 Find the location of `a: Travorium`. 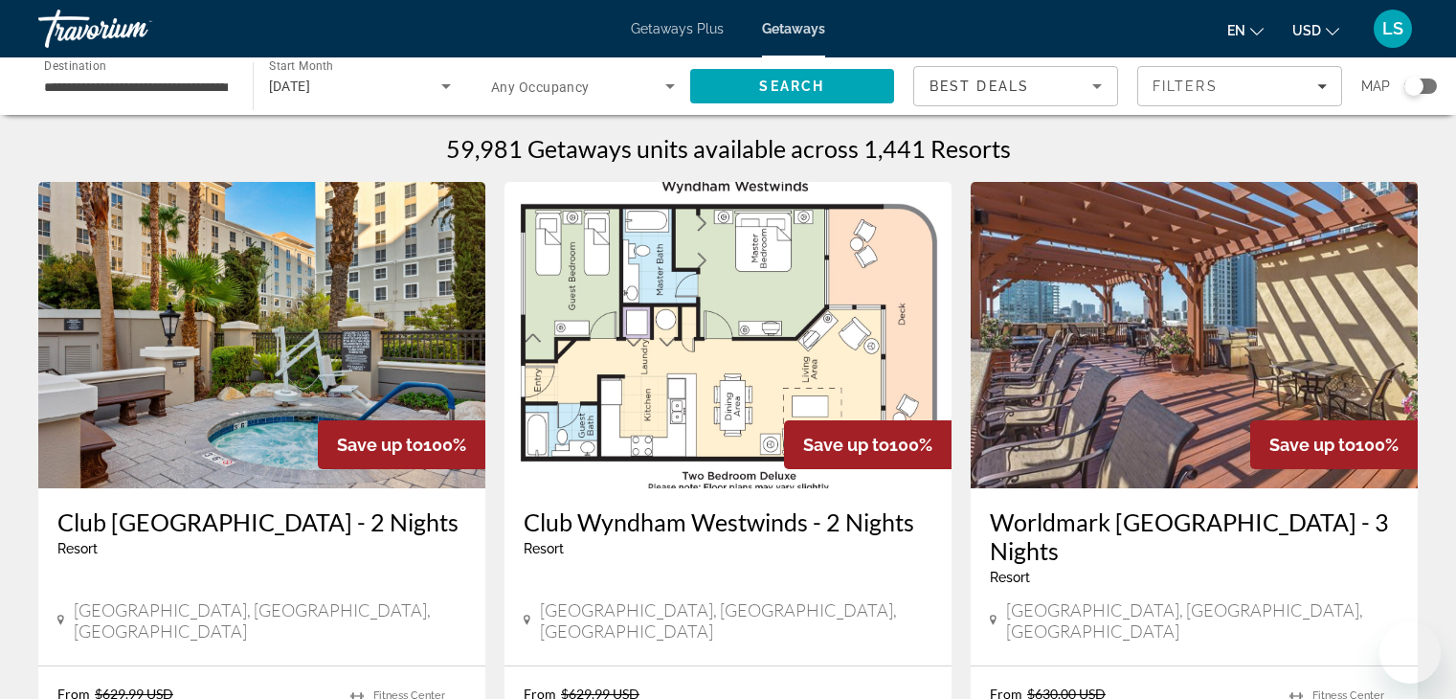

a: Travorium is located at coordinates (134, 29).